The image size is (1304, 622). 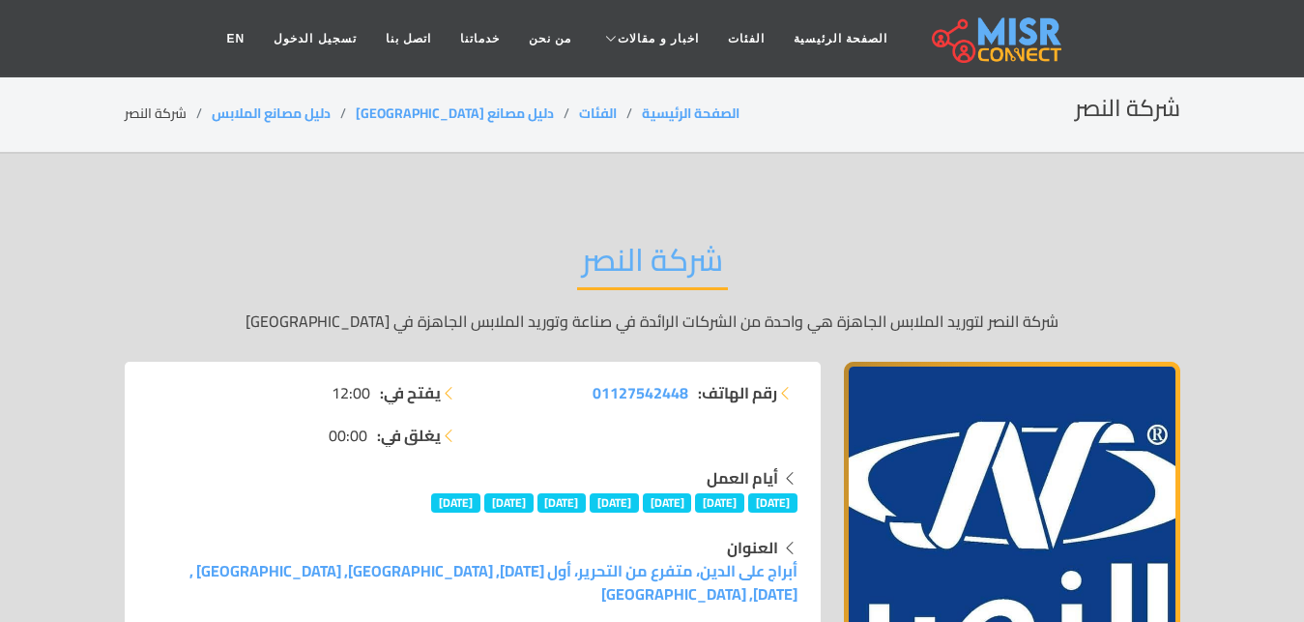 I want to click on a: اتصل بنا, so click(x=408, y=39).